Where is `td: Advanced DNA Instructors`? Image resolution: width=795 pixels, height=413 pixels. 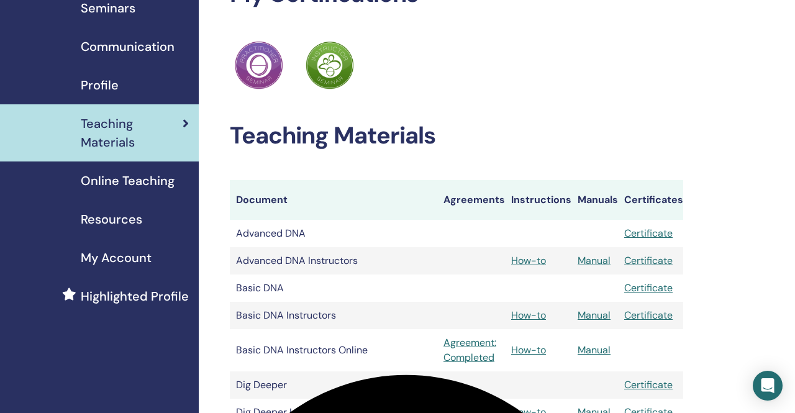 td: Advanced DNA Instructors is located at coordinates (334, 261).